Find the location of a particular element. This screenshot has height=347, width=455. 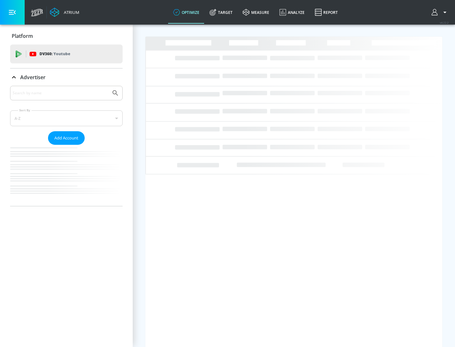

nav: list of Advertiser is located at coordinates (66, 176).